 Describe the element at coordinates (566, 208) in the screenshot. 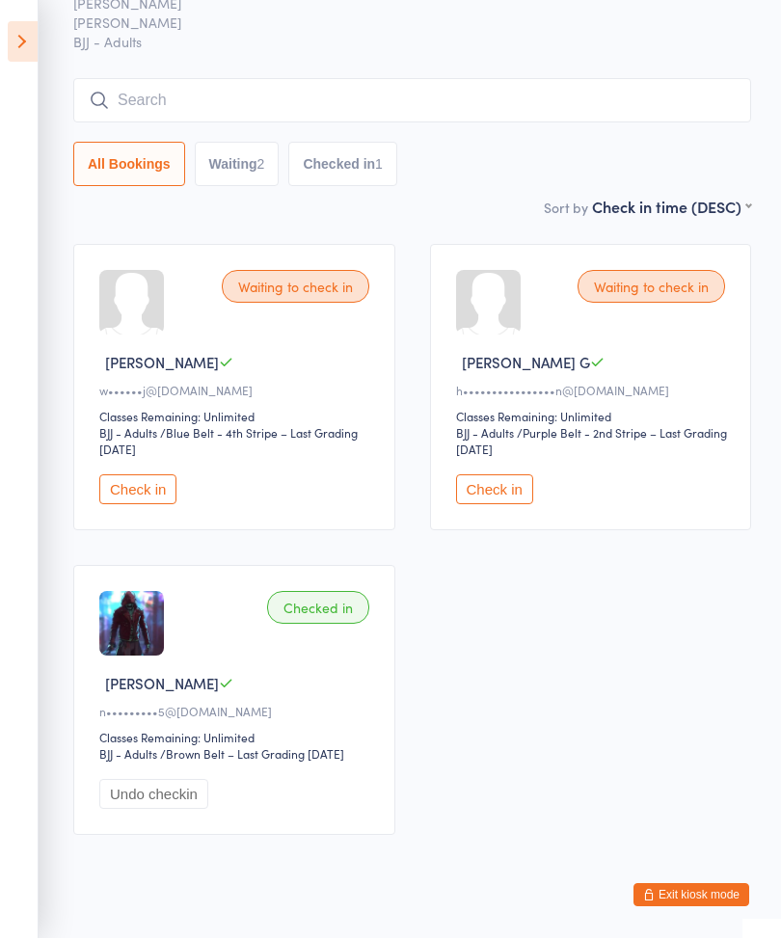

I see `label: Sort by` at that location.